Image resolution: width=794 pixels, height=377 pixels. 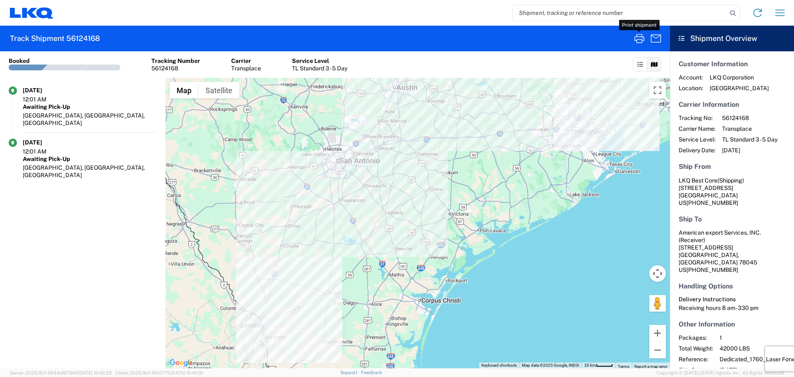 I want to click on span: Ship Date:, so click(x=695, y=370).